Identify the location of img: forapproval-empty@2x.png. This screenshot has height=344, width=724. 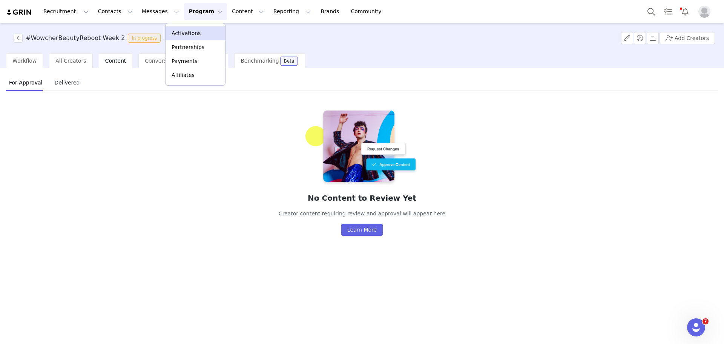
(362, 147).